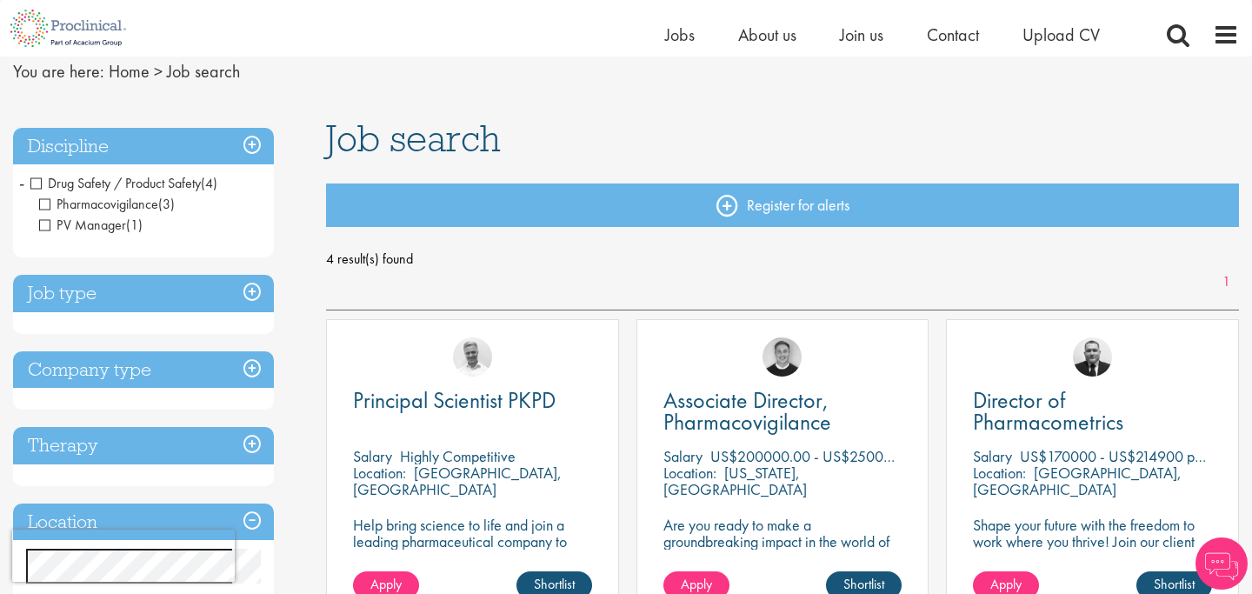 The width and height of the screenshot is (1252, 594). I want to click on span: Contact, so click(953, 35).